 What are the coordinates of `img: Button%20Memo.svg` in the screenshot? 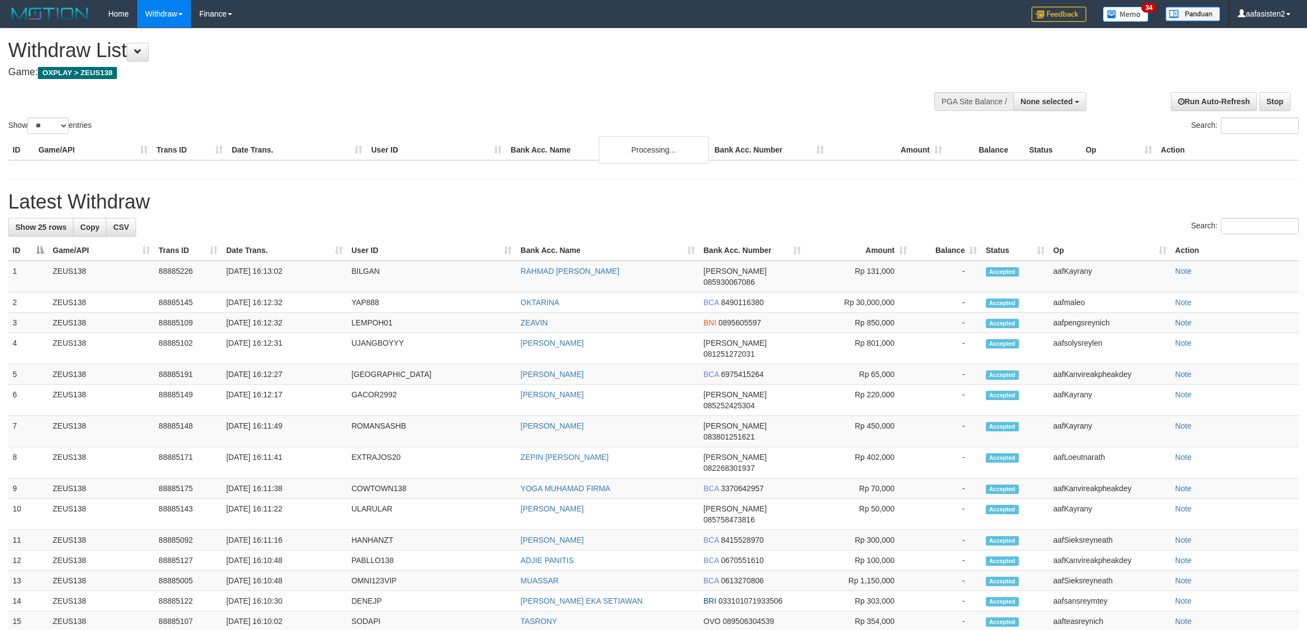 It's located at (1126, 14).